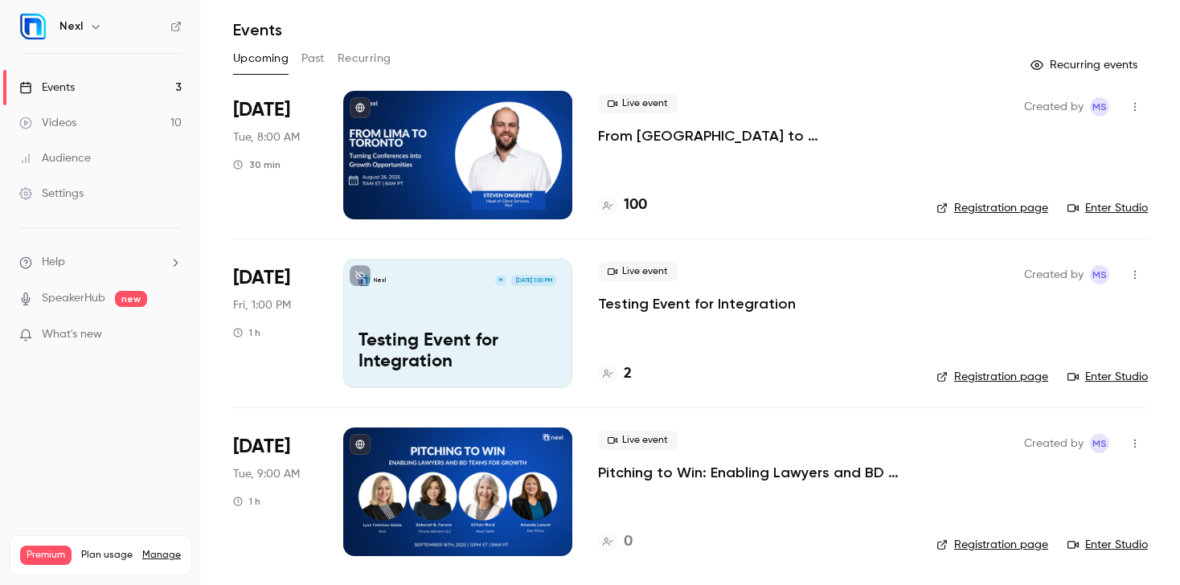  What do you see at coordinates (635, 205) in the screenshot?
I see `h4: 100` at bounding box center [635, 205].